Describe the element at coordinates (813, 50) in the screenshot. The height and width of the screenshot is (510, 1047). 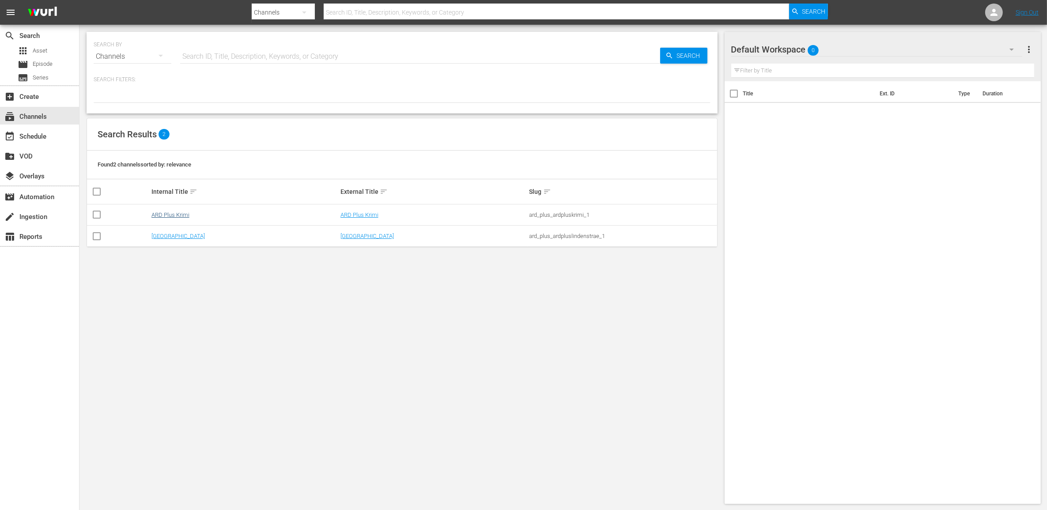
I see `span: 0` at that location.